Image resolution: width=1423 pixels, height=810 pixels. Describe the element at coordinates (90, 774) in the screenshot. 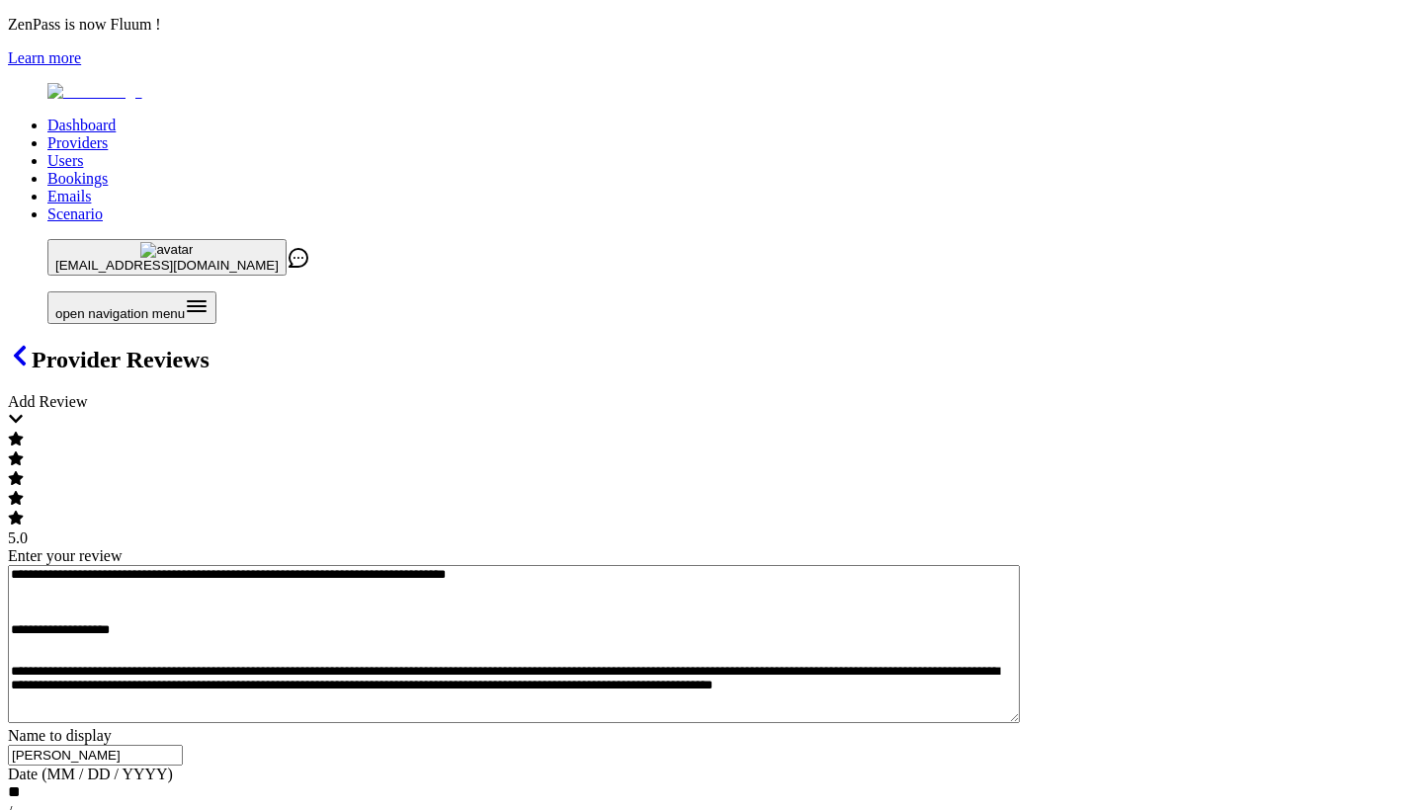

I see `span: Date (MM / DD / YYYY)` at that location.